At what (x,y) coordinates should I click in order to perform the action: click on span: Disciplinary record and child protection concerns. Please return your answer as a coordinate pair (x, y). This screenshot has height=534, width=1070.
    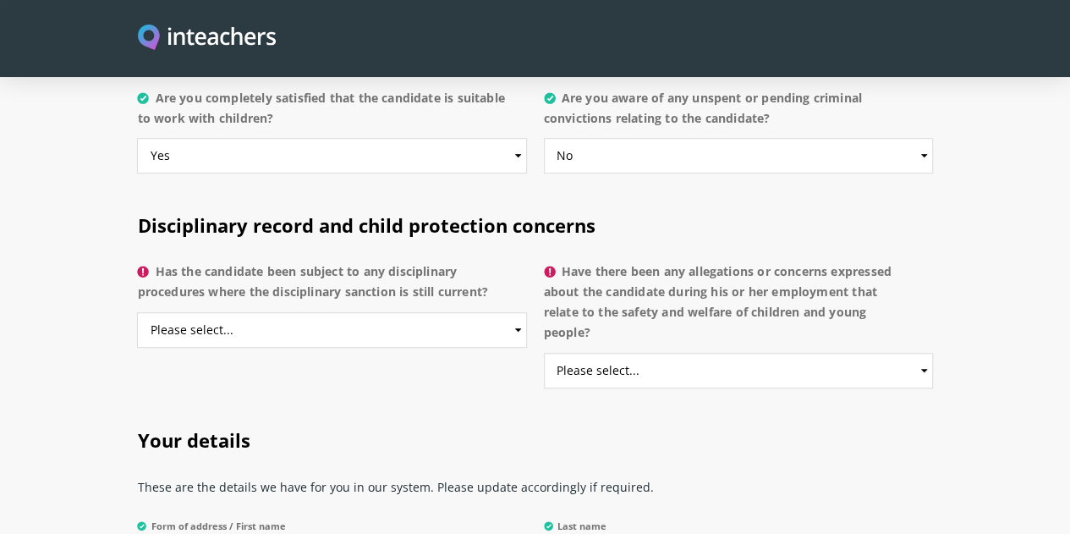
    Looking at the image, I should click on (366, 225).